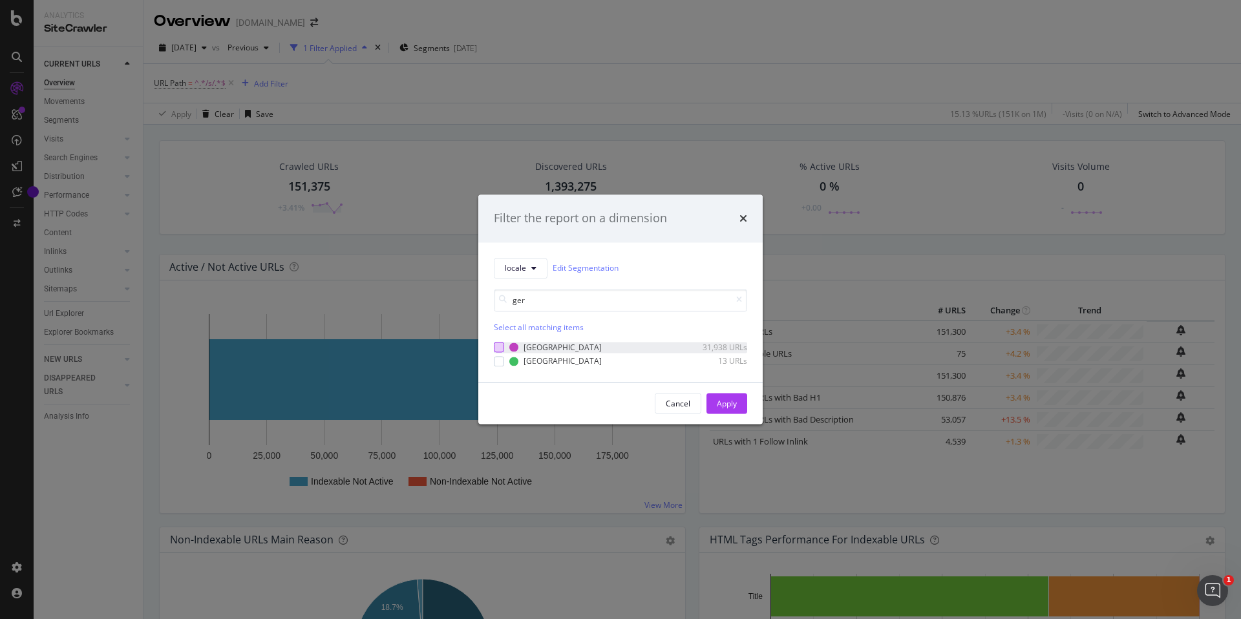 This screenshot has width=1241, height=619. Describe the element at coordinates (620, 300) in the screenshot. I see `input: Search` at that location.